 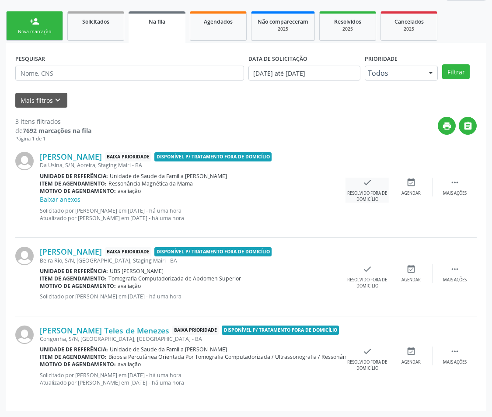 What do you see at coordinates (35, 31) in the screenshot?
I see `div: Nova marcação` at bounding box center [35, 31].